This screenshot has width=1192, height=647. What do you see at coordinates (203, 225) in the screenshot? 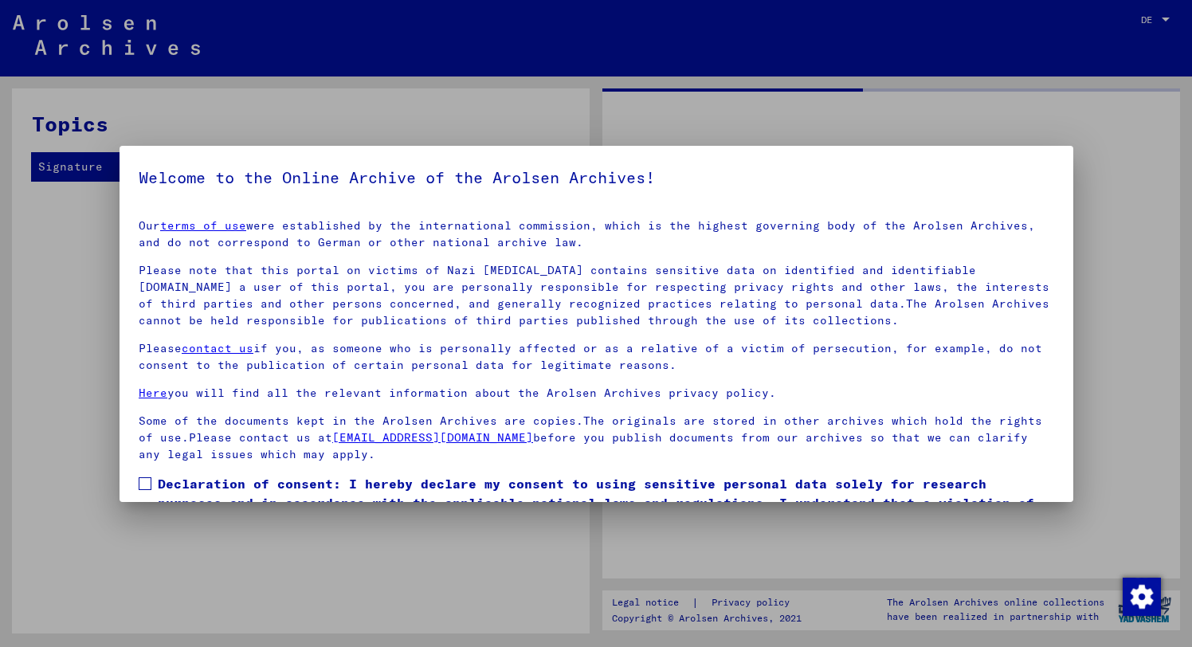
I see `font: terms of use` at bounding box center [203, 225].